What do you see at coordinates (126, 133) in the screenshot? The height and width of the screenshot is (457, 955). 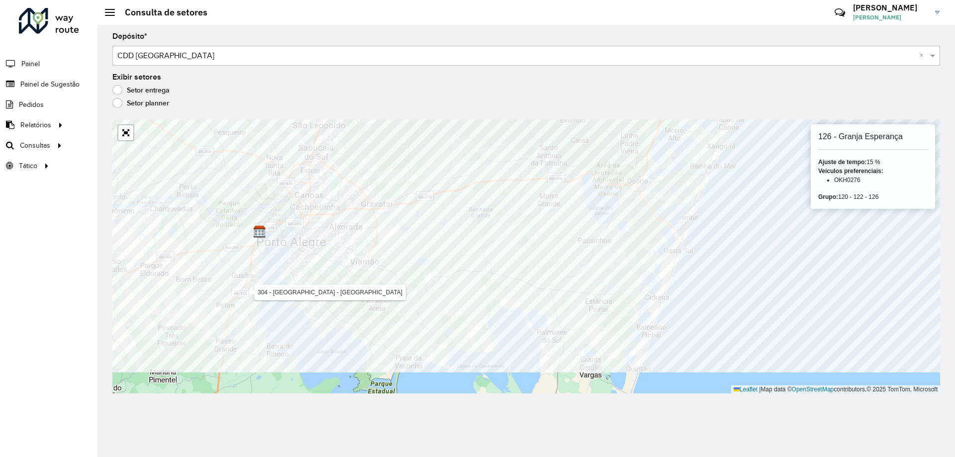 I see `a: Abrir mapa em tela cheia` at bounding box center [126, 133].